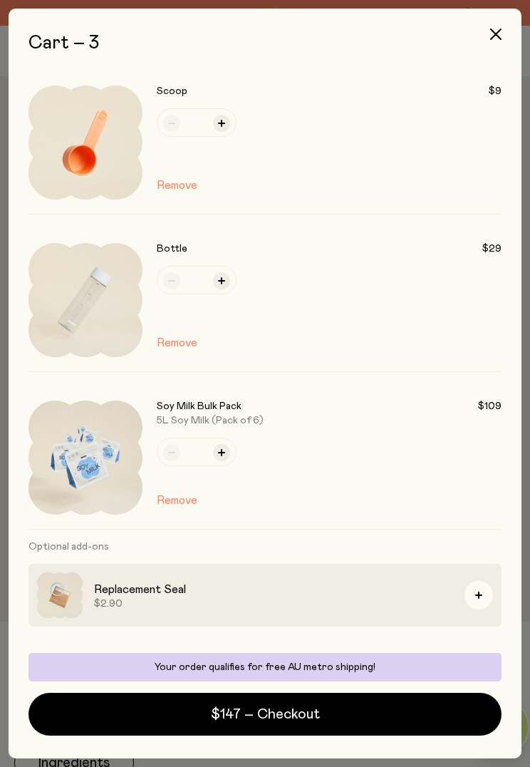 The width and height of the screenshot is (530, 767). Describe the element at coordinates (199, 406) in the screenshot. I see `h3: Soy Milk Bulk Pack` at that location.